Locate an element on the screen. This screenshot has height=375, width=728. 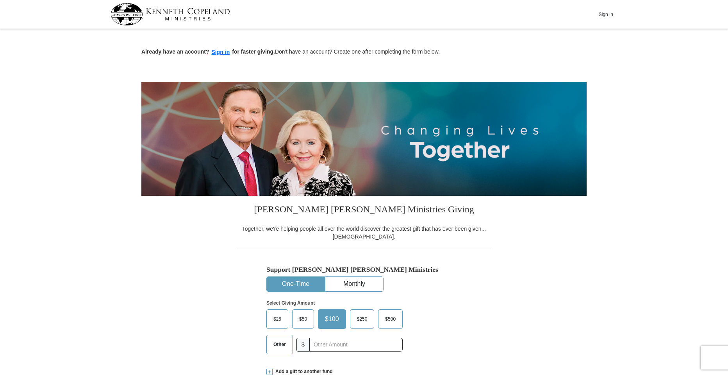
img: kcm-header-logo.svg is located at coordinates (170, 14).